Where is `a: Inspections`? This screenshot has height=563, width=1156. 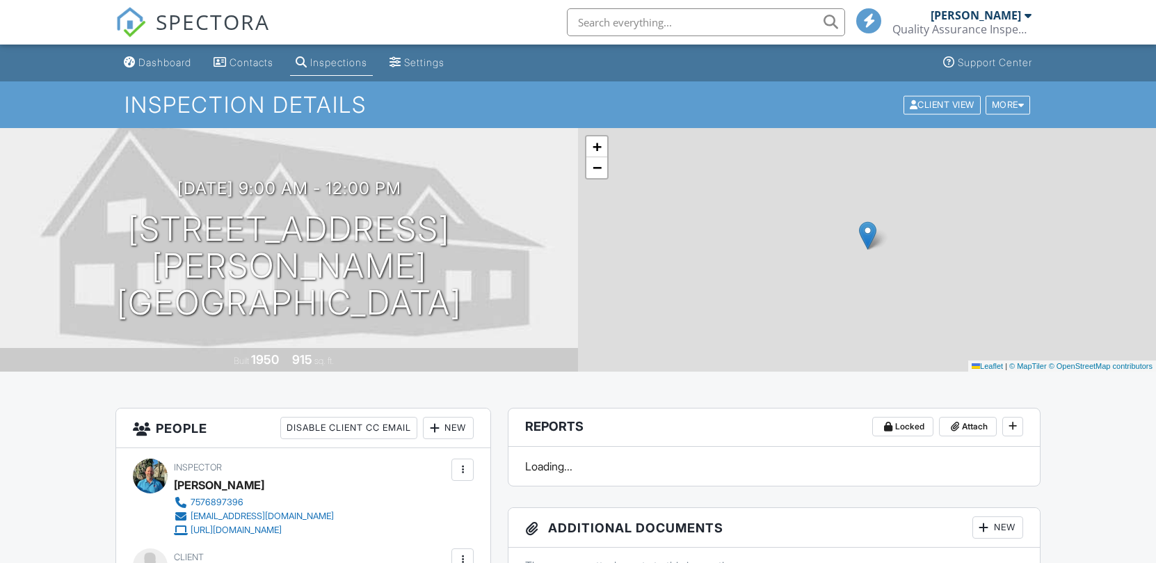
a: Inspections is located at coordinates (331, 63).